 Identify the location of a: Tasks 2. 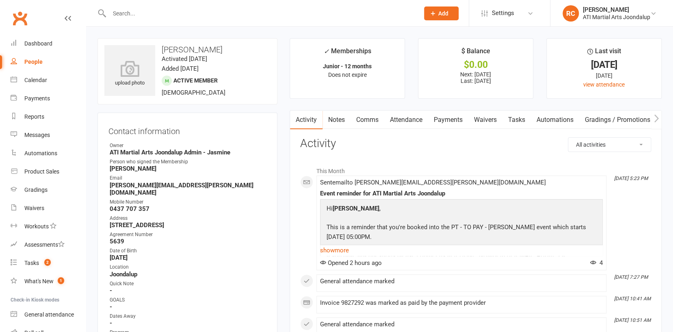
(48, 263).